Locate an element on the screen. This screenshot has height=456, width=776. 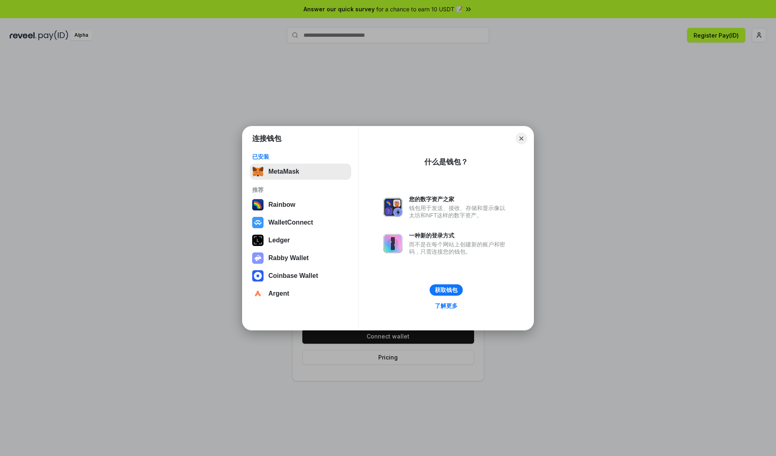
button: Coinbase Wallet is located at coordinates (300, 276).